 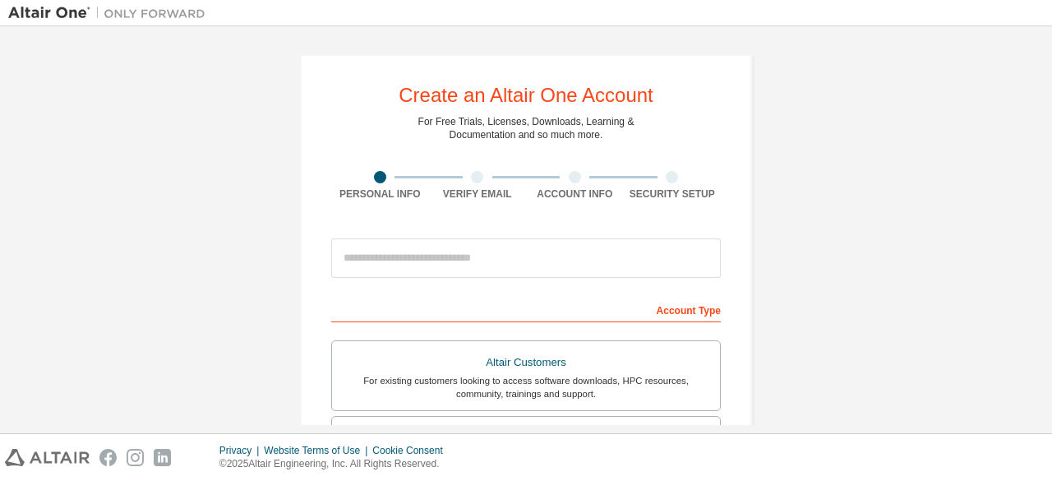 I want to click on img: altair_logo.svg, so click(x=47, y=457).